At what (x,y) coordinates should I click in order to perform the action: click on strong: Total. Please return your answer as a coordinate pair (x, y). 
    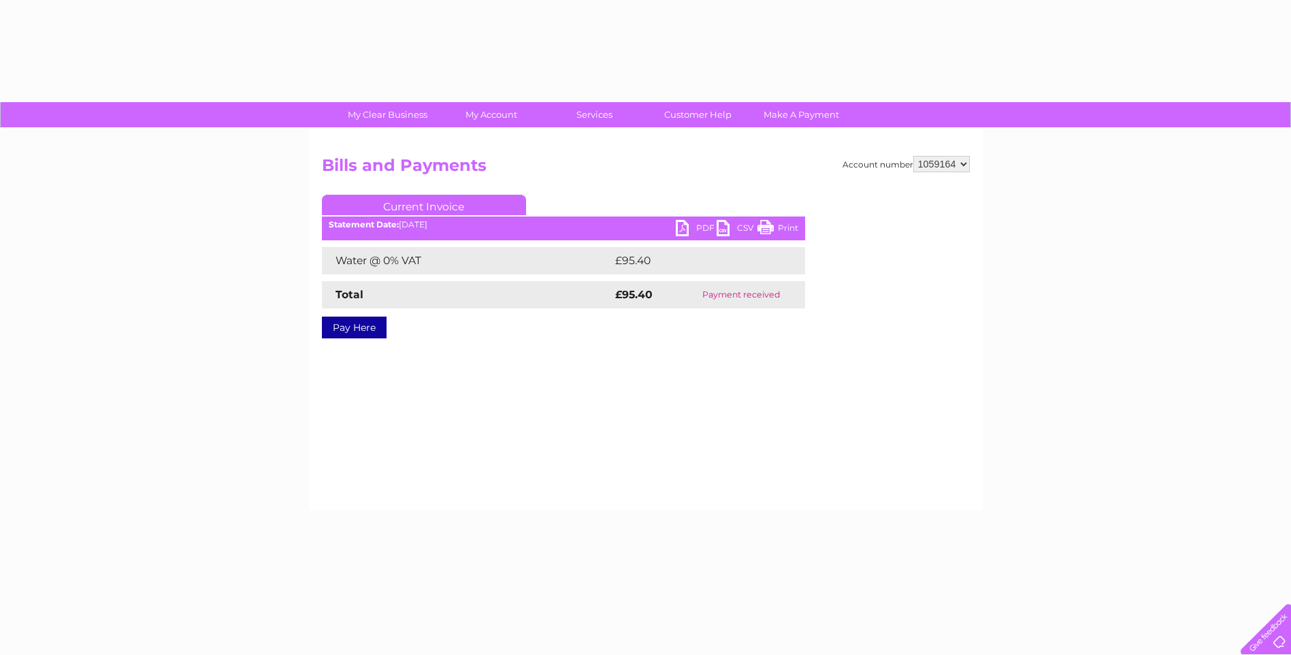
    Looking at the image, I should click on (349, 294).